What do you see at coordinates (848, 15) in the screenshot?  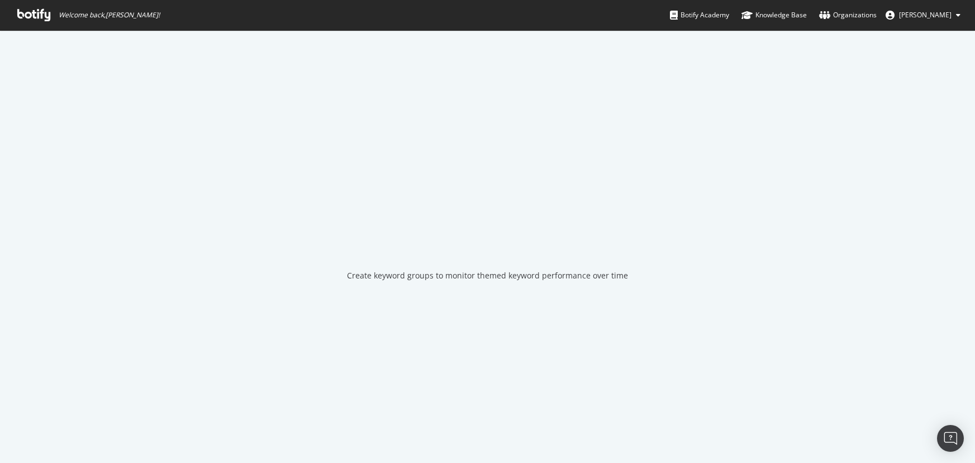 I see `div: Organizations` at bounding box center [848, 15].